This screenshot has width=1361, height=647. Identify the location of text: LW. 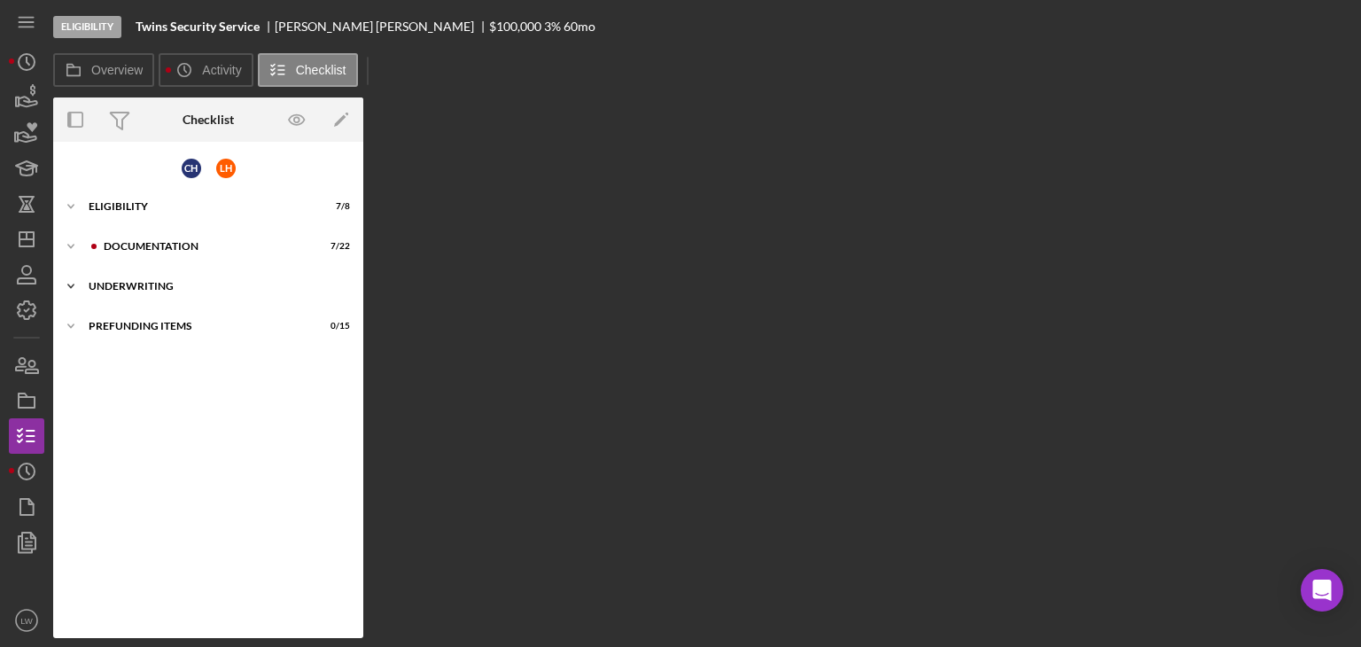
(27, 620).